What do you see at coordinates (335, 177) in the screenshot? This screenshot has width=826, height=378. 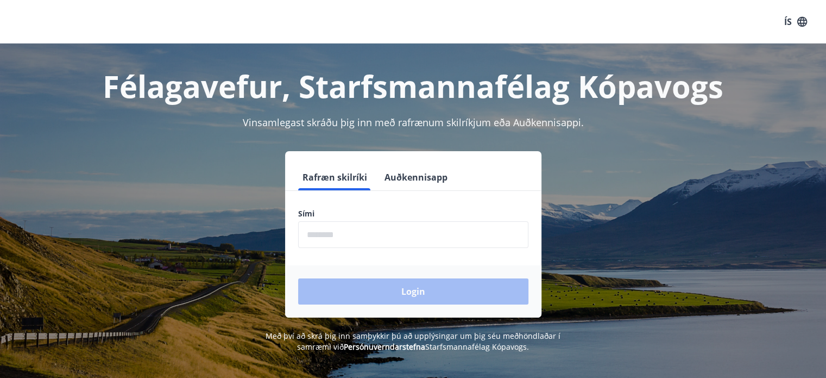 I see `button: Rafræn skilríki` at bounding box center [335, 177].